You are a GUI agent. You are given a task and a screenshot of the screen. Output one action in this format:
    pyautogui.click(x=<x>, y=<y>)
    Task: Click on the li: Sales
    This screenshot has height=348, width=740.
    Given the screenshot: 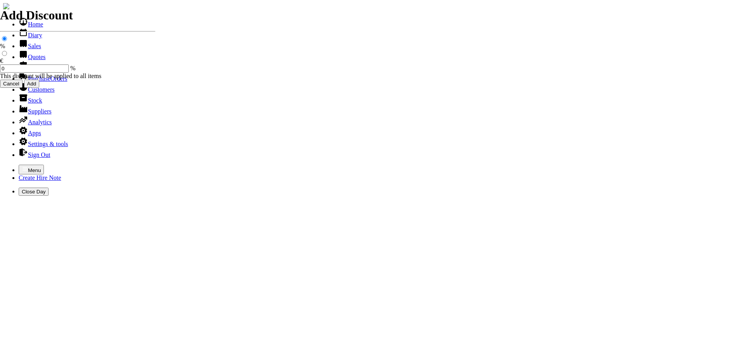 What is the action you would take?
    pyautogui.click(x=377, y=44)
    